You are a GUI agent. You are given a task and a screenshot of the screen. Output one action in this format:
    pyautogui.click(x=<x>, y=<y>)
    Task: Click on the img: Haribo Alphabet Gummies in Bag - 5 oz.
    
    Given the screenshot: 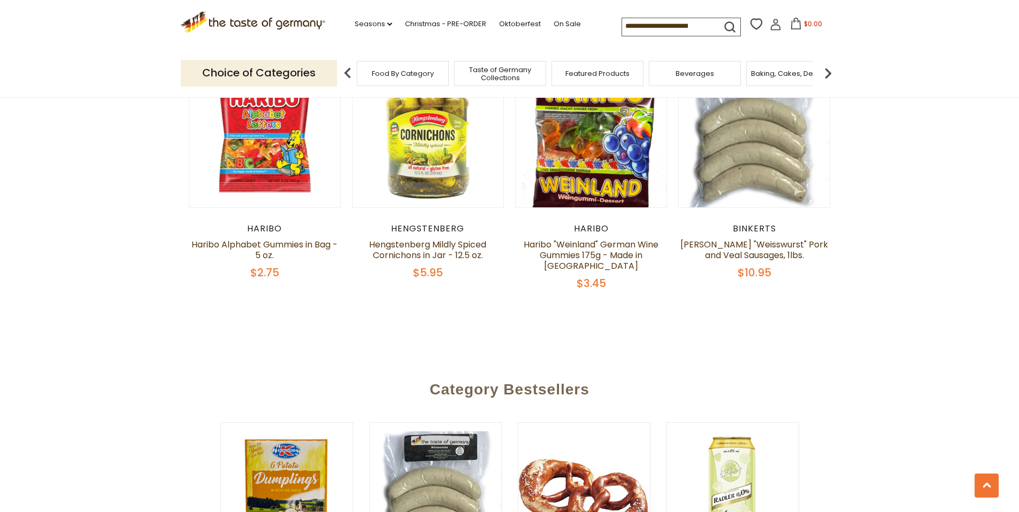 What is the action you would take?
    pyautogui.click(x=265, y=132)
    